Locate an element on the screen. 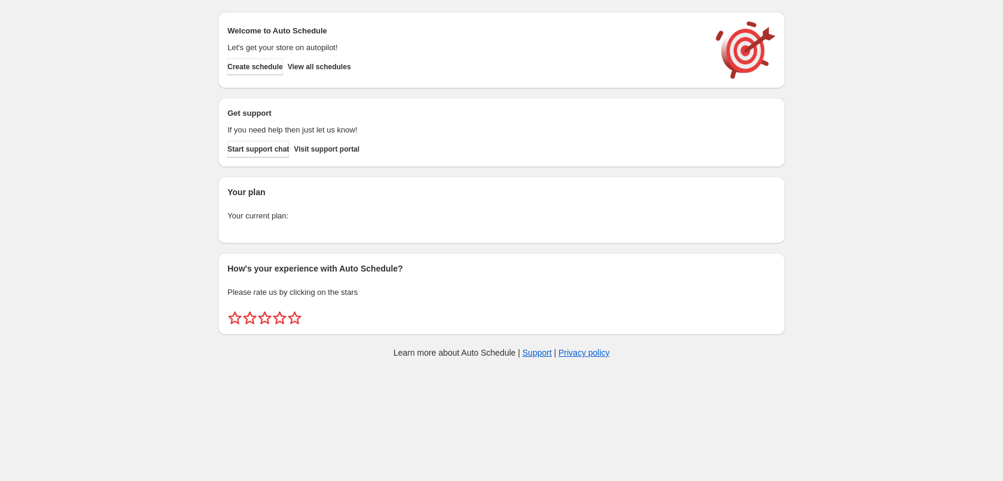 The height and width of the screenshot is (481, 1003). p: Learn more about Auto Schedule | | is located at coordinates (501, 353).